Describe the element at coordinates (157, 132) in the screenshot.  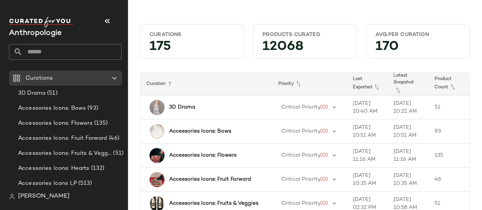
I see `img: 104341623_066_b` at that location.